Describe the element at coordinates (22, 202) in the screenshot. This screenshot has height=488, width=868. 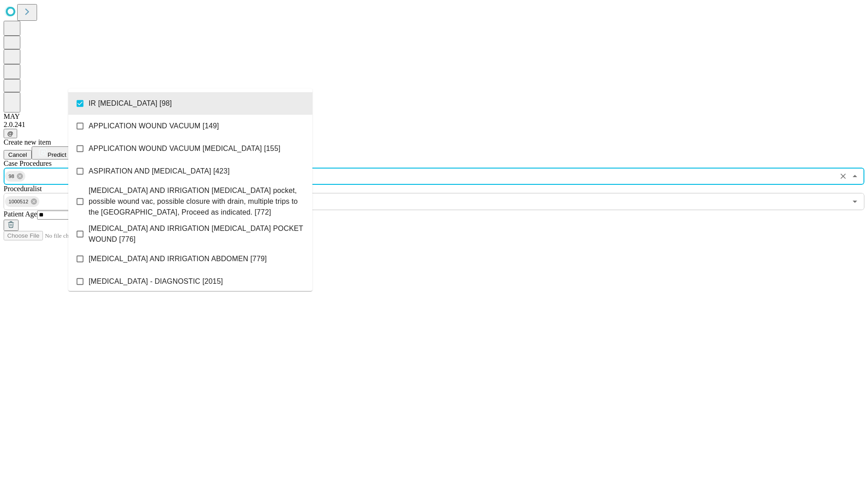
I see `div: 1000512` at that location.